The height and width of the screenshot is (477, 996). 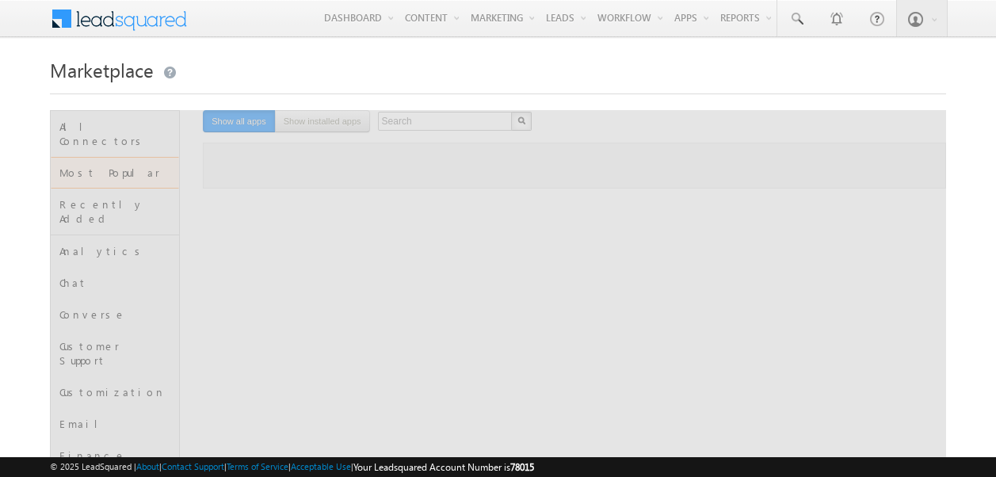 What do you see at coordinates (292, 467) in the screenshot?
I see `span: © 2025 LeadSquared | | | | |` at bounding box center [292, 467].